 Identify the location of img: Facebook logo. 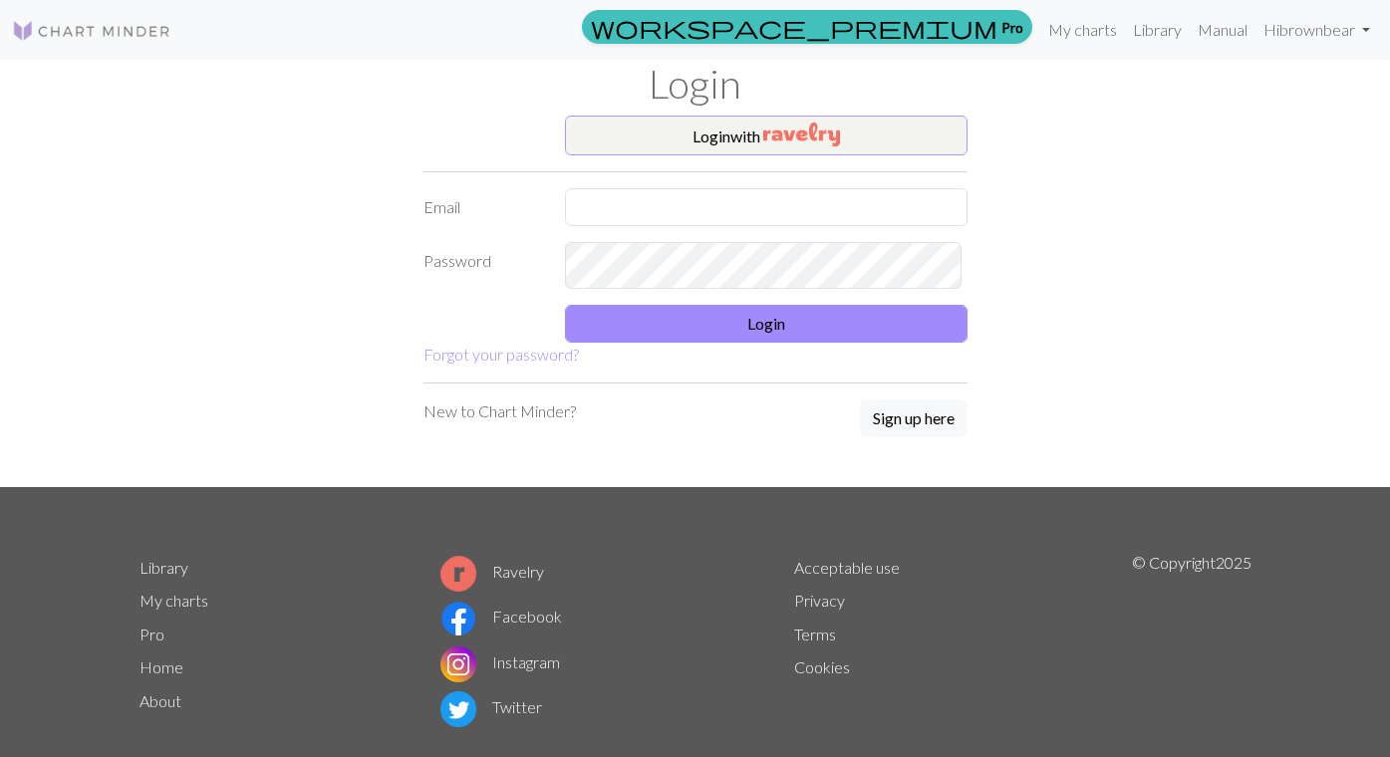
(458, 619).